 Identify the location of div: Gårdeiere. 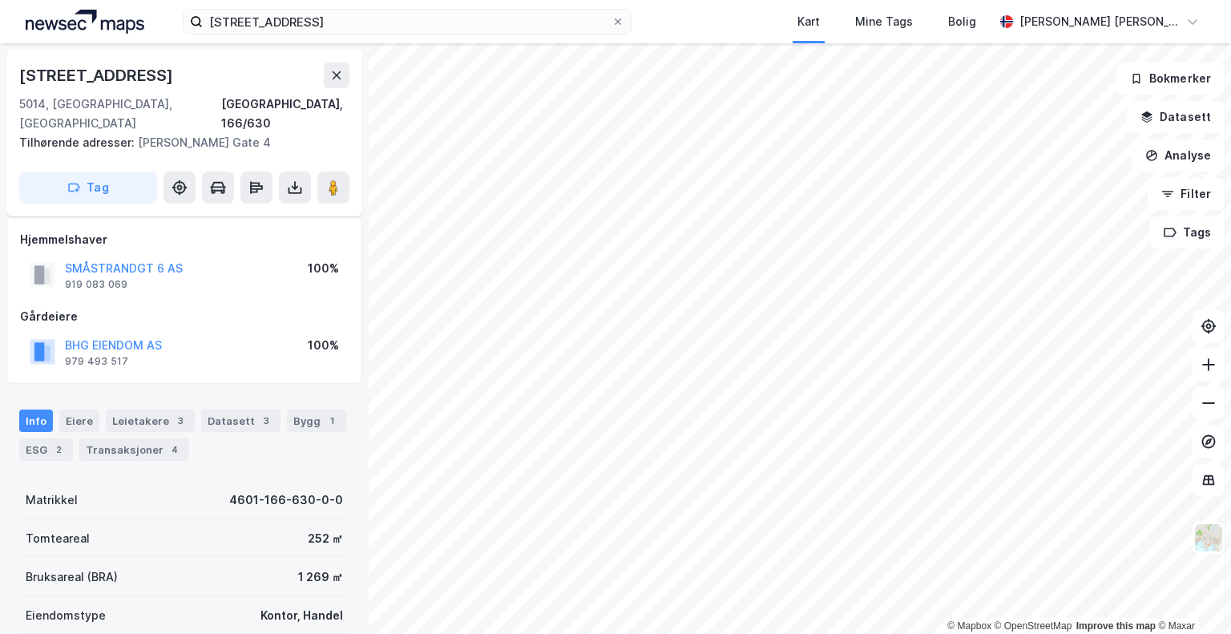
(184, 317).